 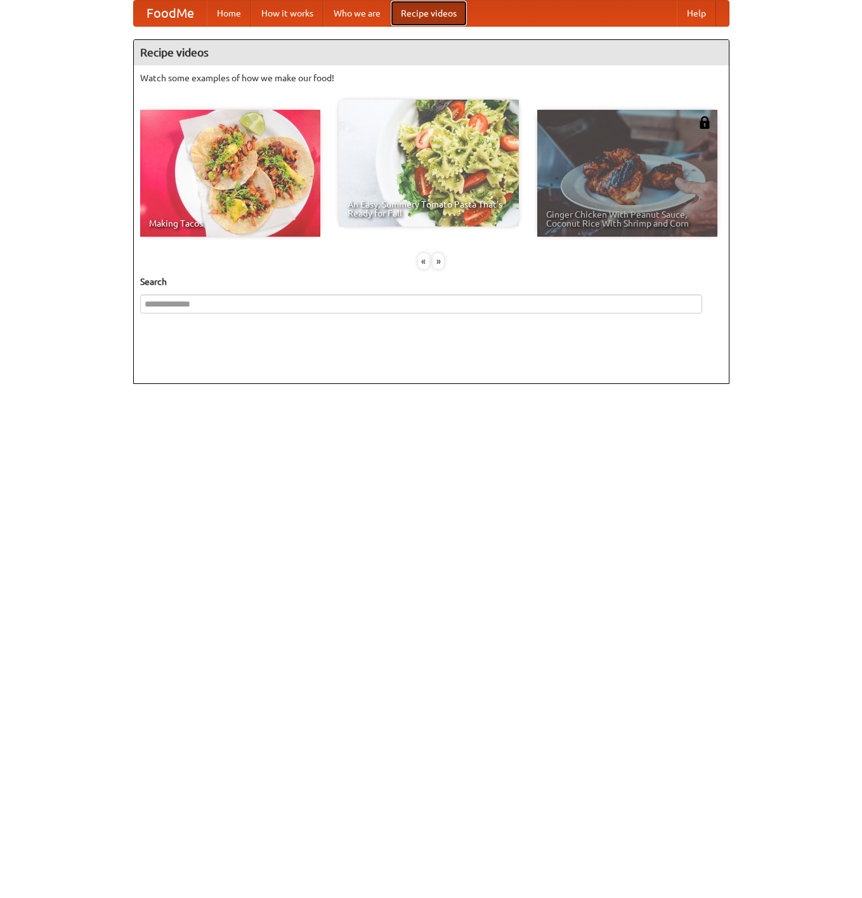 I want to click on span: An Easy, Summery Tomato Pasta That's Ready for Fall, so click(x=429, y=209).